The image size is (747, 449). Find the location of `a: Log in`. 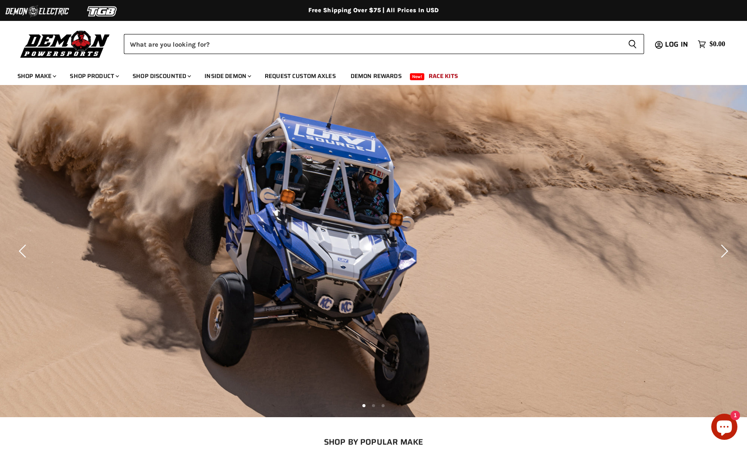

a: Log in is located at coordinates (677, 44).